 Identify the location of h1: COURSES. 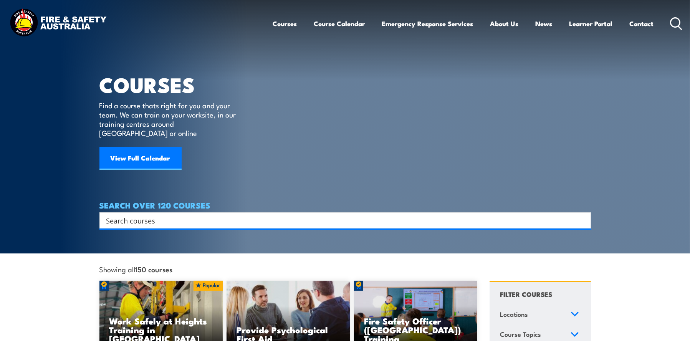
(173, 84).